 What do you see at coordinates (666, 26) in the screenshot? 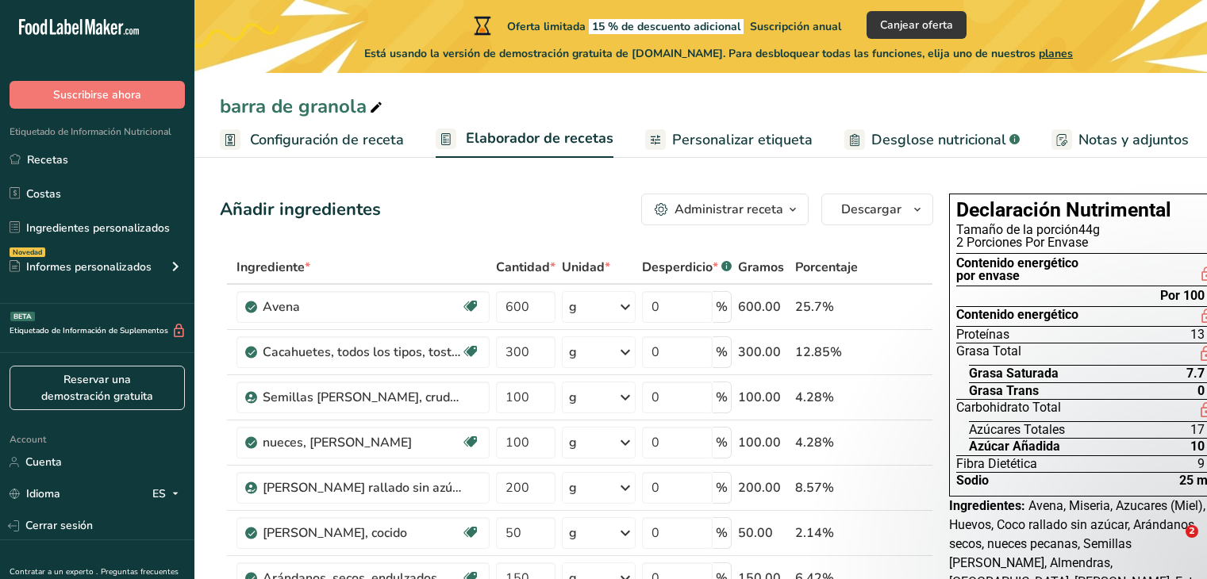
I see `span: 15 % de descuento adicional` at bounding box center [666, 26].